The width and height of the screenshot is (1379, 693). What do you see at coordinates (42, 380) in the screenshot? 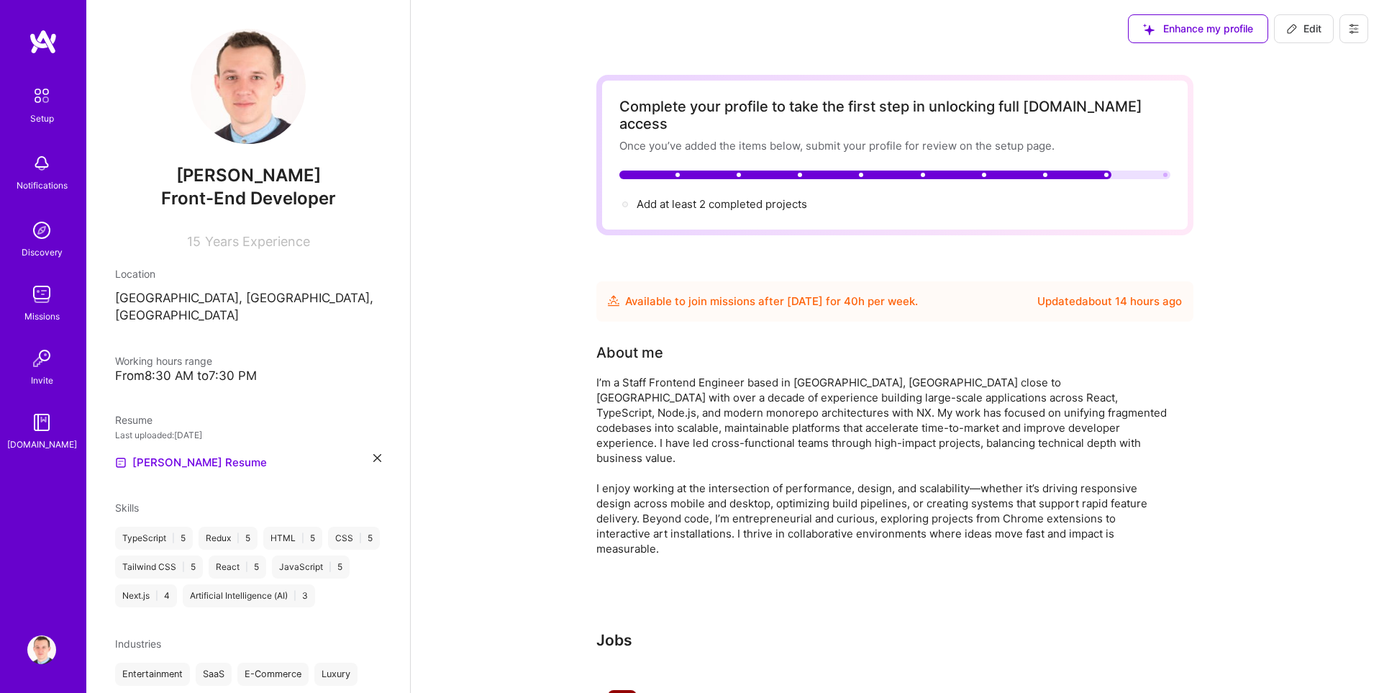
I see `div: Invite` at bounding box center [42, 380].